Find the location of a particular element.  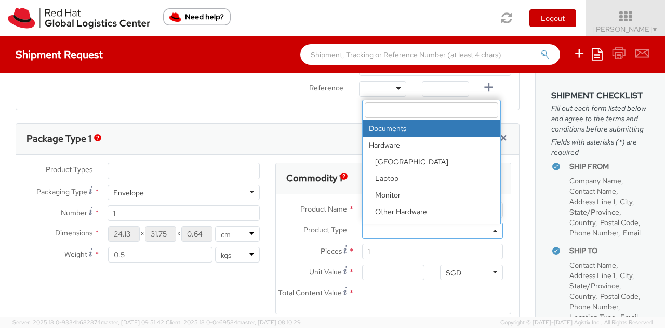

span: Total Content Value is located at coordinates (309, 292).